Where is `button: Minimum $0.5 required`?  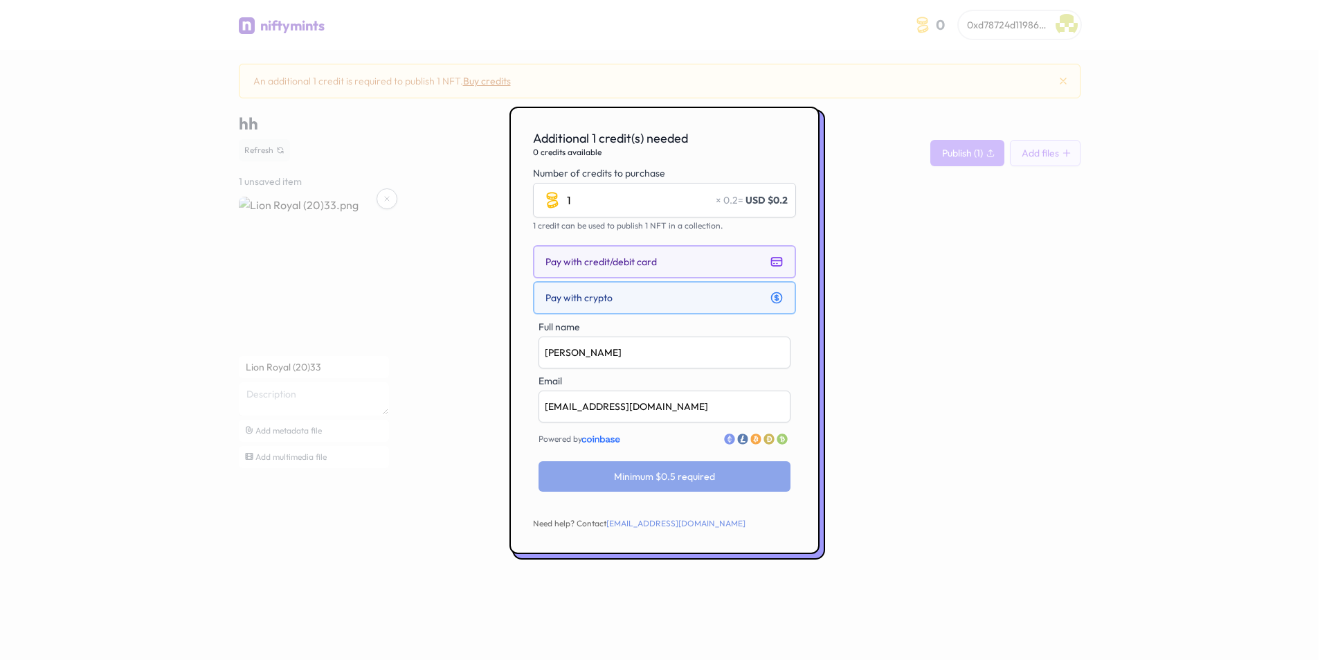
button: Minimum $0.5 required is located at coordinates (665, 476).